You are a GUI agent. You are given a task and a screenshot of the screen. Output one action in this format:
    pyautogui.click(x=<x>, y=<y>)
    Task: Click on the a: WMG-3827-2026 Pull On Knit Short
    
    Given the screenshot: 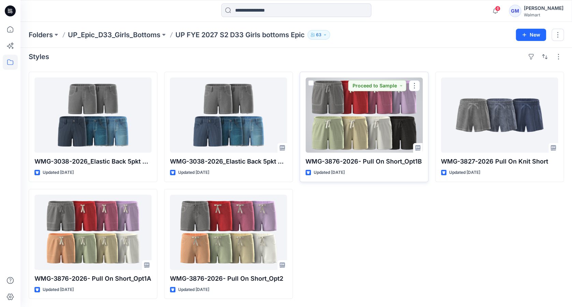 What is the action you would take?
    pyautogui.click(x=499, y=115)
    